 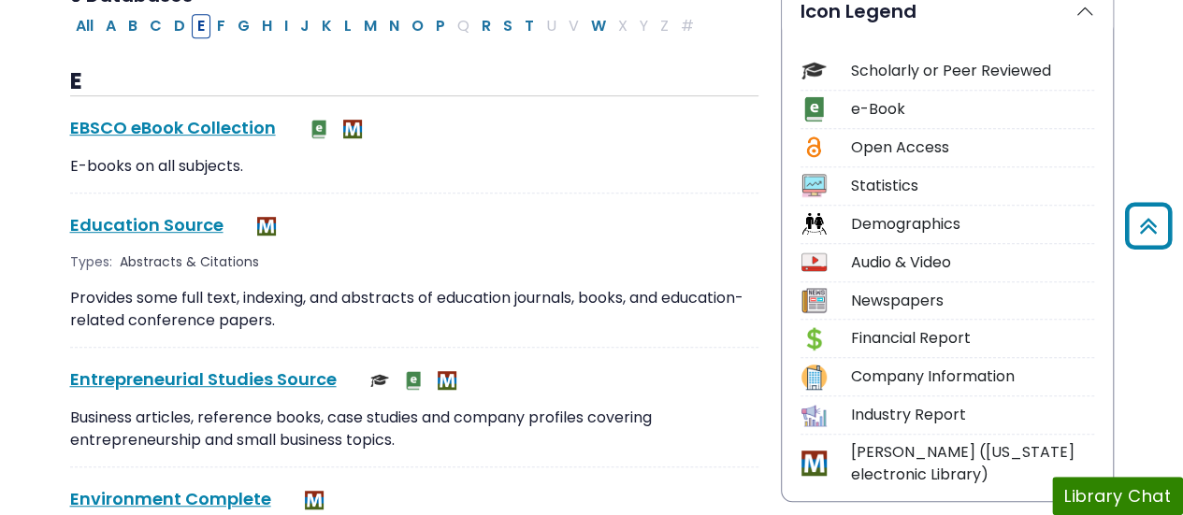 I want to click on a: EBSCO eBook Collection, so click(x=173, y=127).